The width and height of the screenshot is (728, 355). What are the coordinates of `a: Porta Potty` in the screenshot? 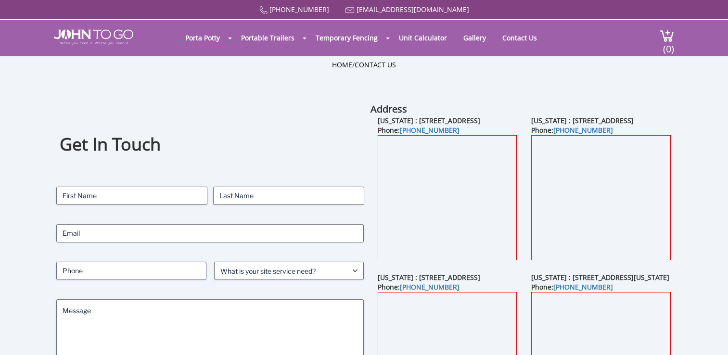 It's located at (203, 38).